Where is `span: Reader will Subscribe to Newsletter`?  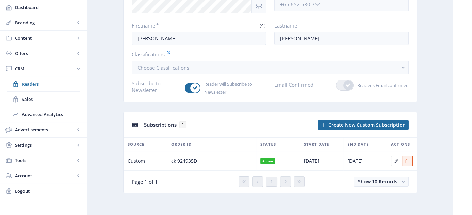 span: Reader will Subscribe to Newsletter is located at coordinates (233, 88).